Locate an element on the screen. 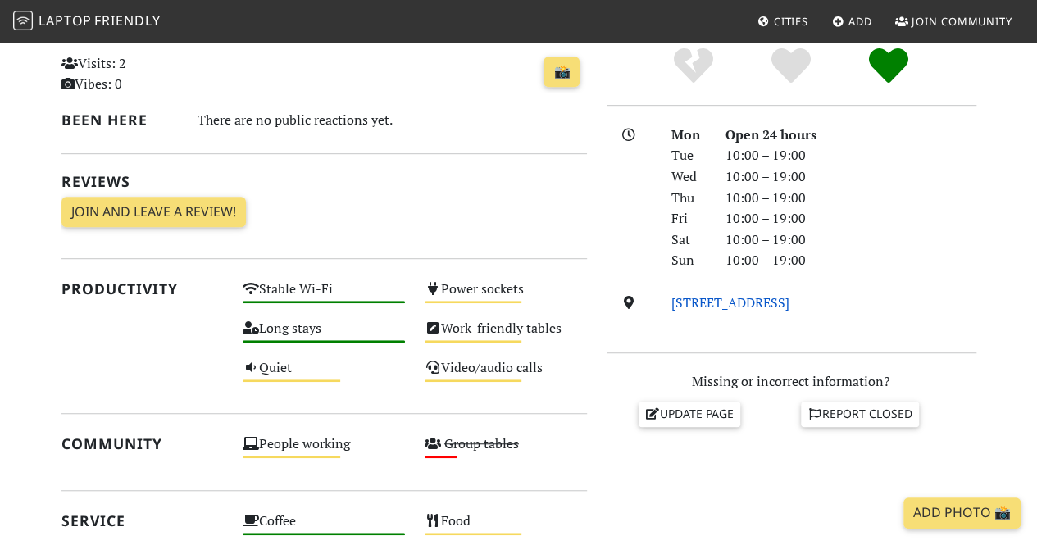 The image size is (1037, 545). span: Add is located at coordinates (860, 21).